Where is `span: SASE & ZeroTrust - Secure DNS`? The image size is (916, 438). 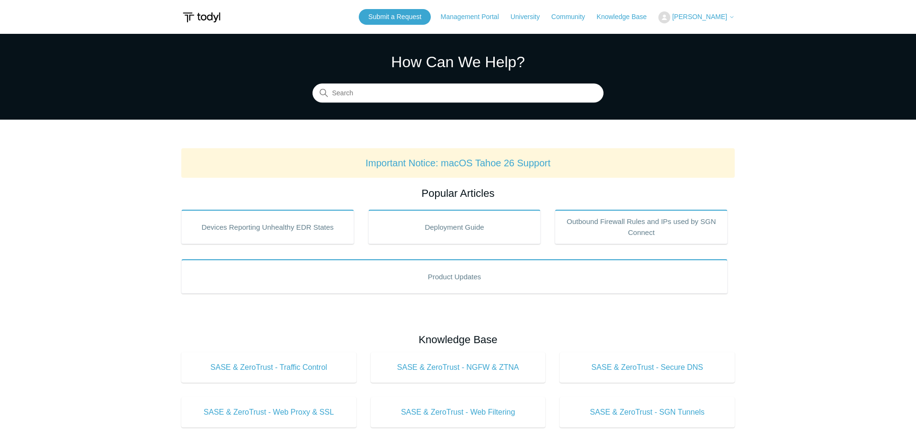
span: SASE & ZeroTrust - Secure DNS is located at coordinates (647, 368).